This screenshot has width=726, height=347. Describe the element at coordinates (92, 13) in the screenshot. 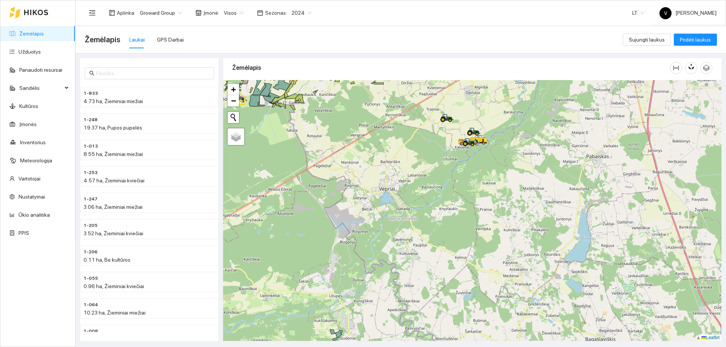

I see `span: menu-fold` at that location.